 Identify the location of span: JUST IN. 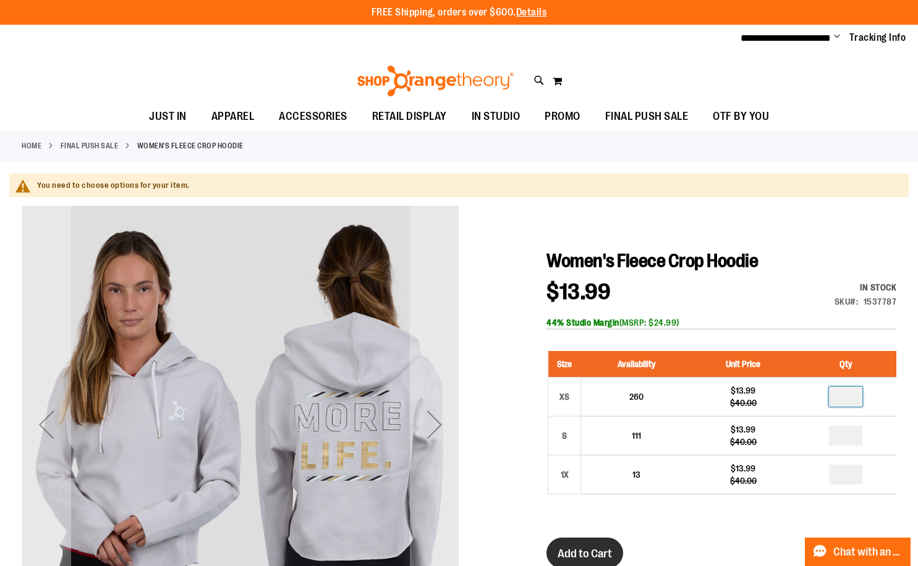
(167, 116).